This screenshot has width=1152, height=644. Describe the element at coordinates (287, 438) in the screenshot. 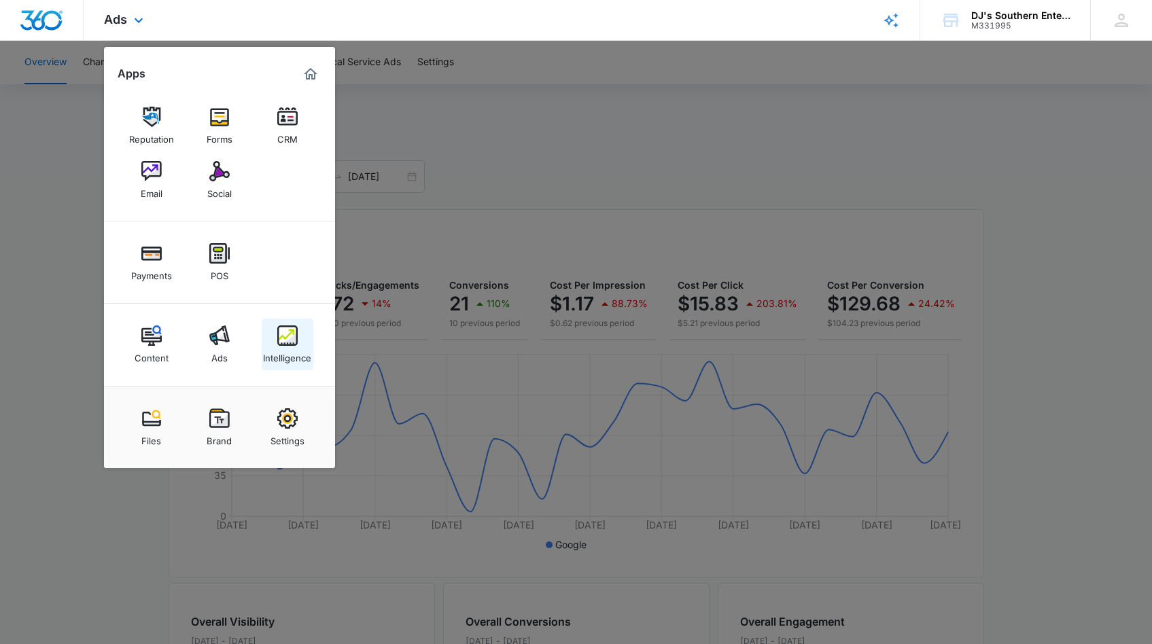

I see `div: Settings` at that location.